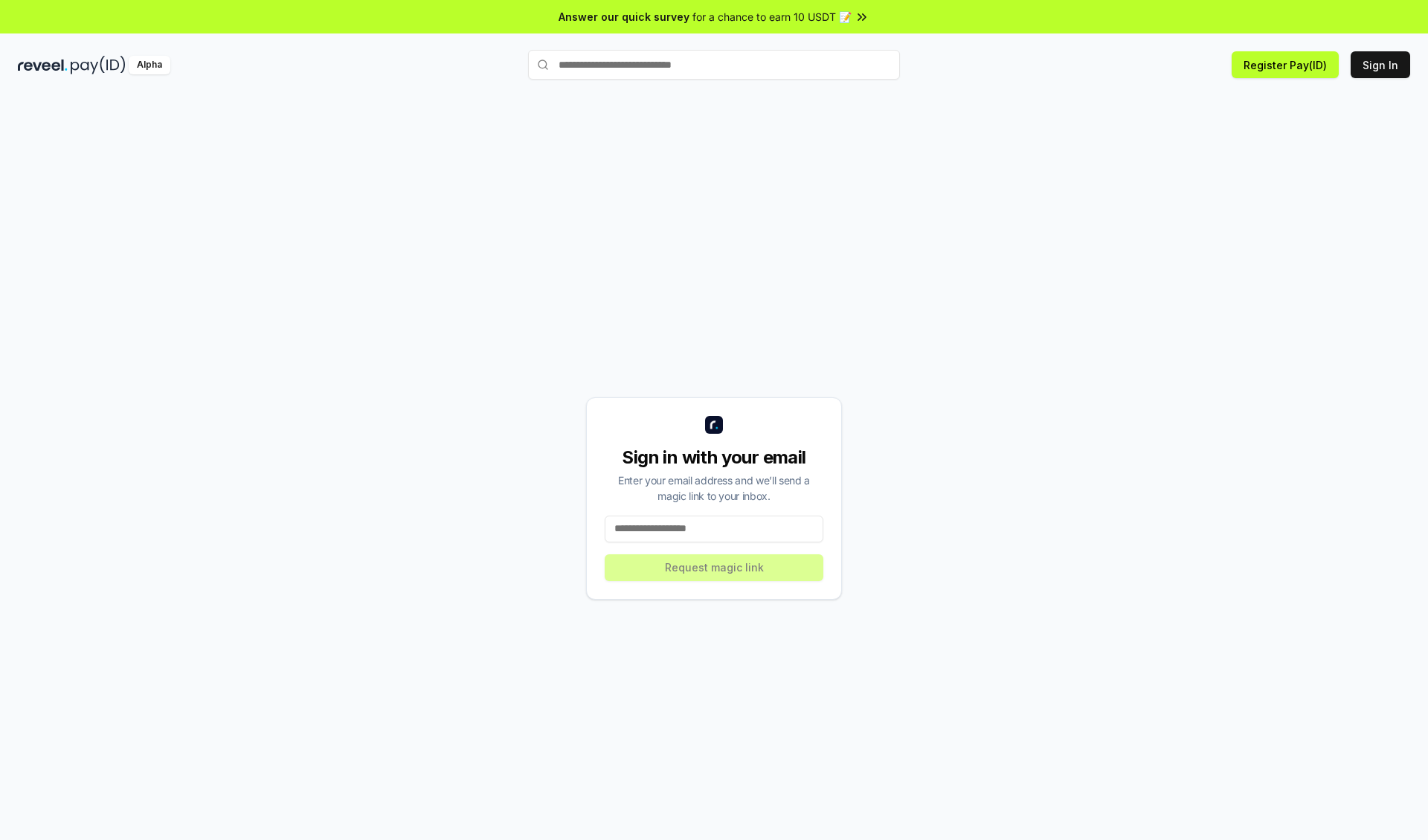 This screenshot has height=840, width=1428. I want to click on div: Sign in with your email, so click(714, 457).